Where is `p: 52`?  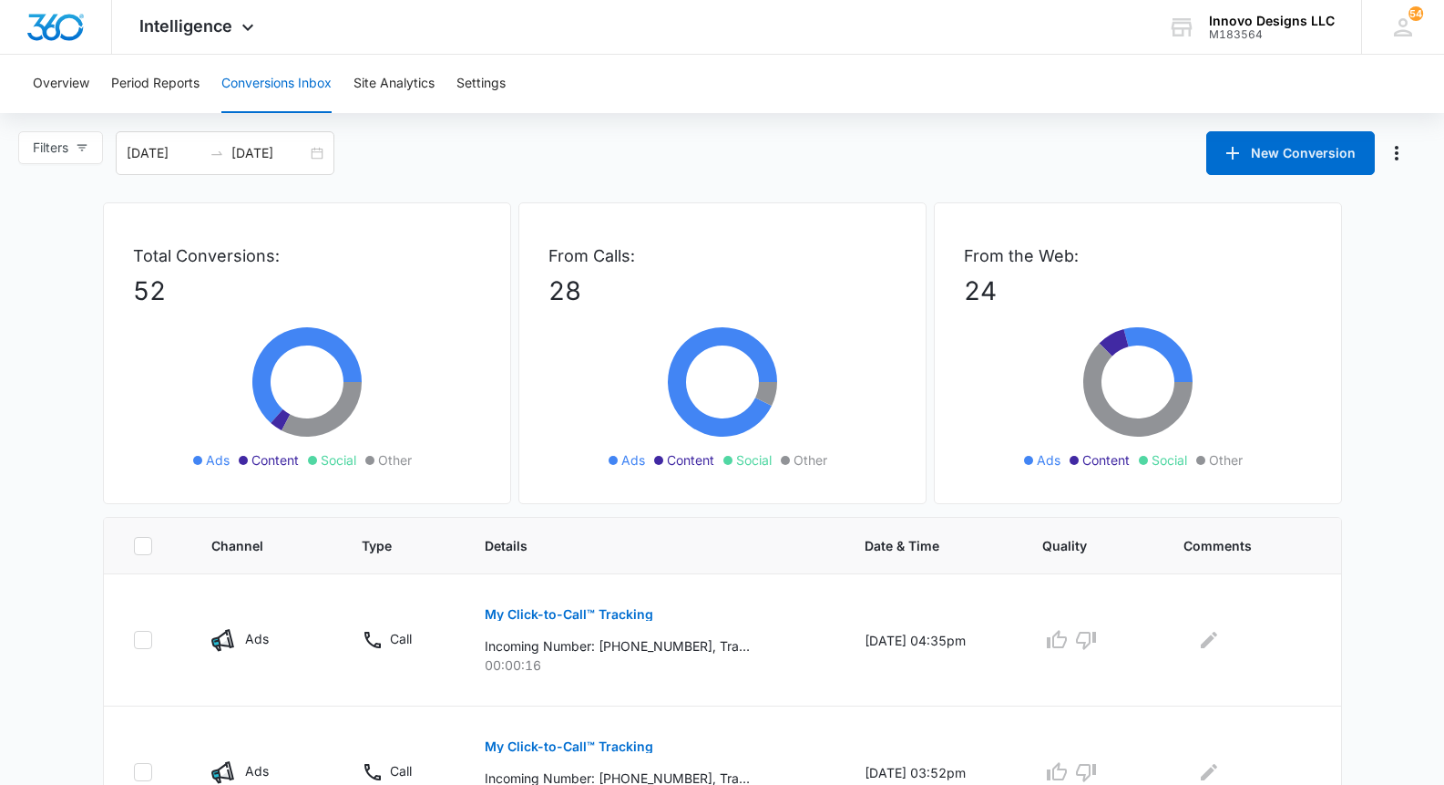 p: 52 is located at coordinates (307, 291).